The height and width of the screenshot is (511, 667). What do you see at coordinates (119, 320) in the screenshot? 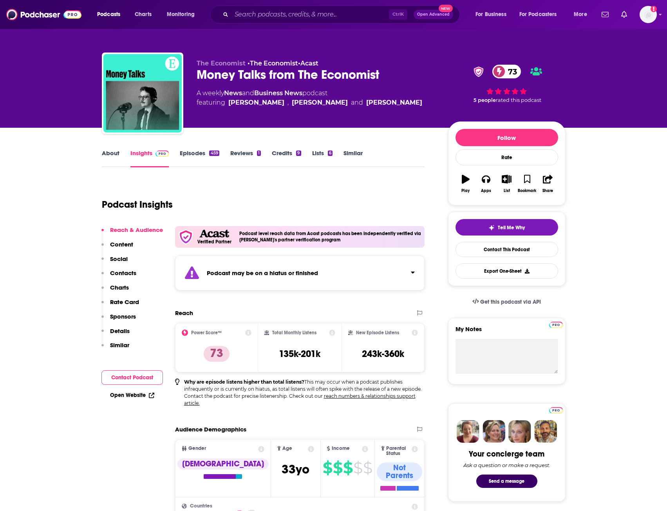
I see `button: Sponsors` at bounding box center [119, 320].